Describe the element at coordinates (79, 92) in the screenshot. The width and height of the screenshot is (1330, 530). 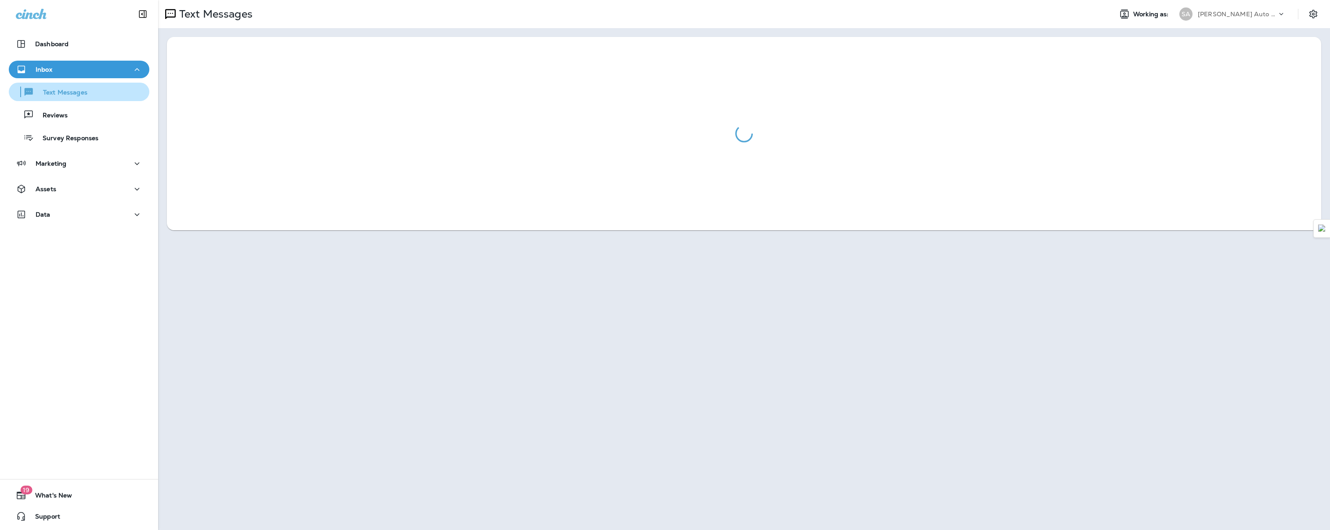
I see `button: Text Messages` at that location.